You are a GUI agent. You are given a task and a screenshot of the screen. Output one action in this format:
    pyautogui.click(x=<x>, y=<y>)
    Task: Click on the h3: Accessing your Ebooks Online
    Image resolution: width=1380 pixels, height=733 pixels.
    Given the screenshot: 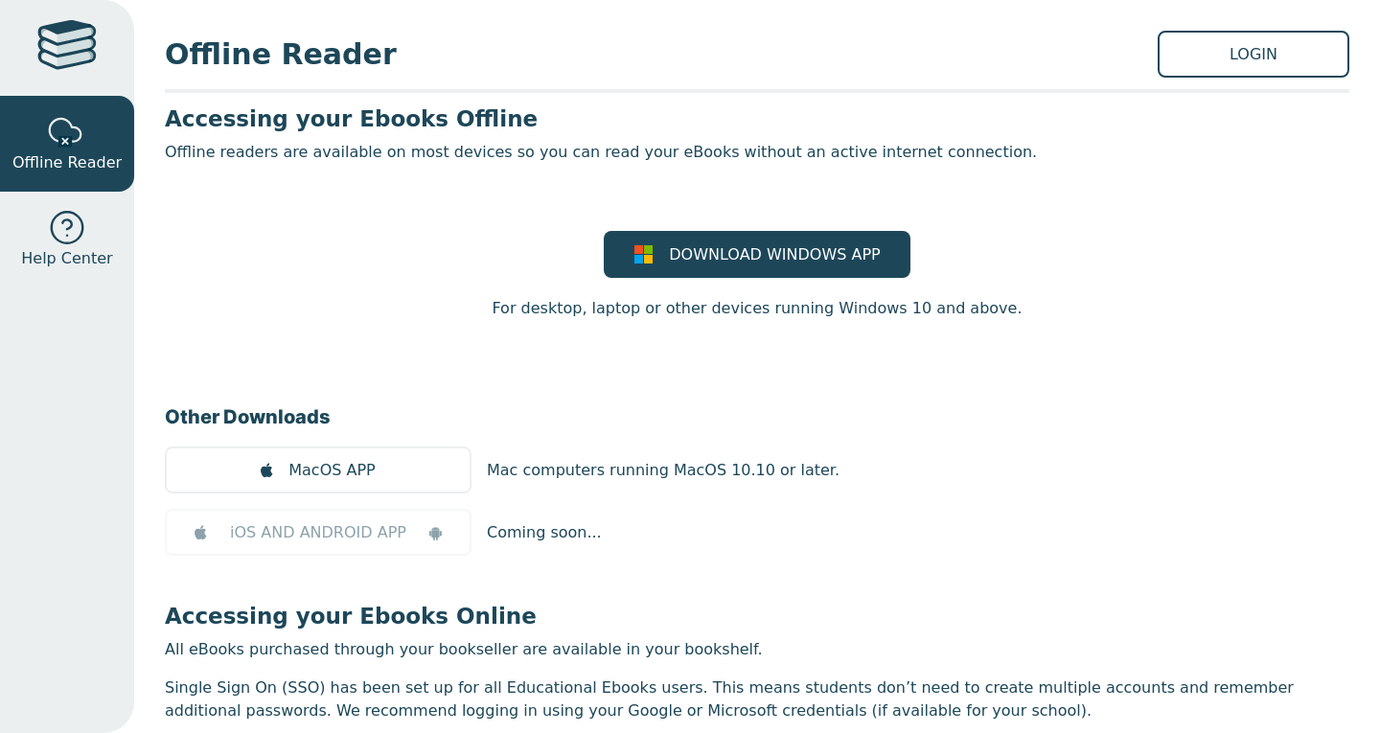 What is the action you would take?
    pyautogui.click(x=757, y=616)
    